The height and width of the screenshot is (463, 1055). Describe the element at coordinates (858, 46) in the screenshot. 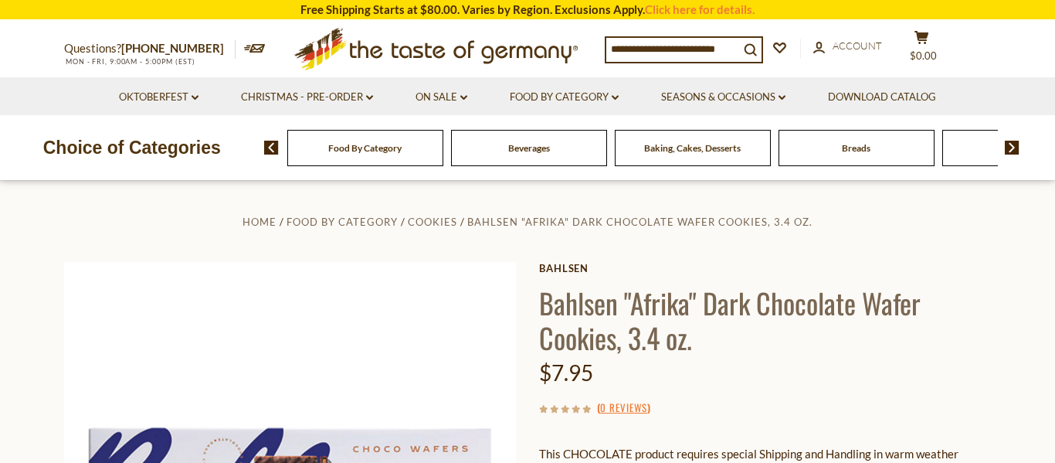

I see `span: Account` at that location.